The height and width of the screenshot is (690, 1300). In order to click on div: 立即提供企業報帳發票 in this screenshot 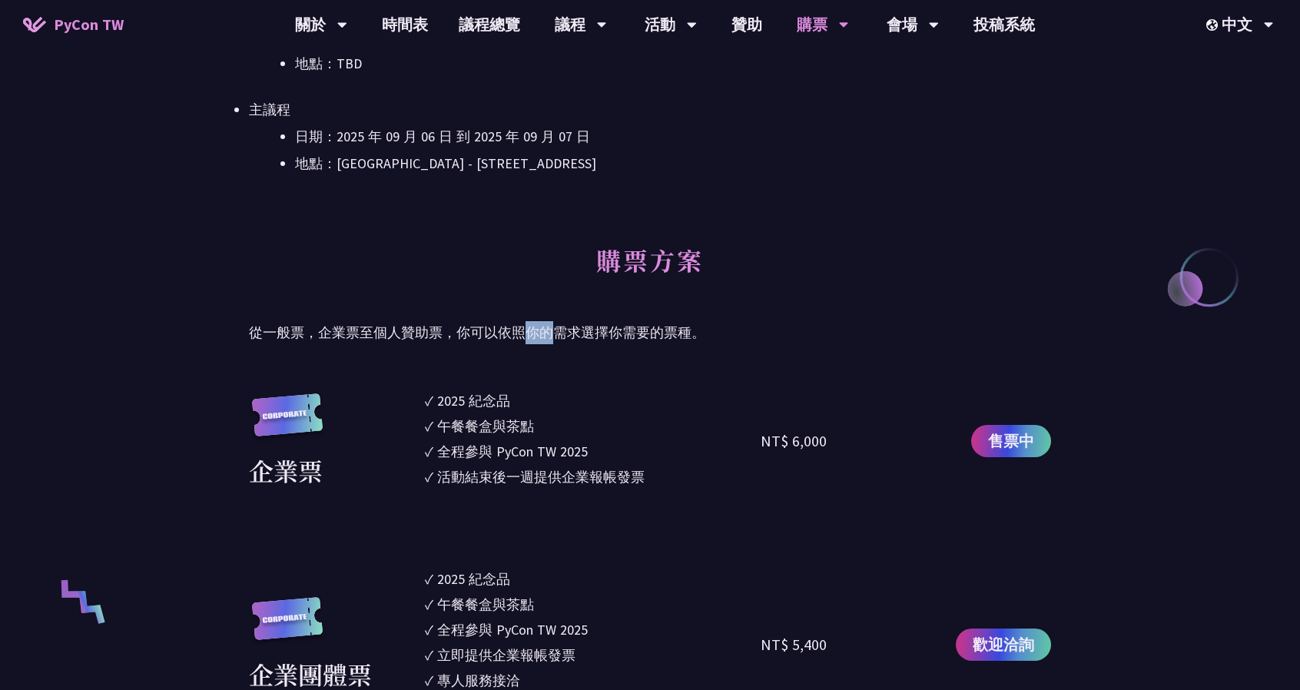, I will do `click(506, 655)`.